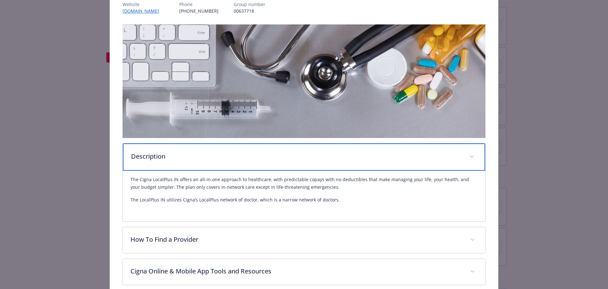 The image size is (608, 289). Describe the element at coordinates (297, 271) in the screenshot. I see `p: Cigna Online & Mobile App Tools and Resources` at that location.